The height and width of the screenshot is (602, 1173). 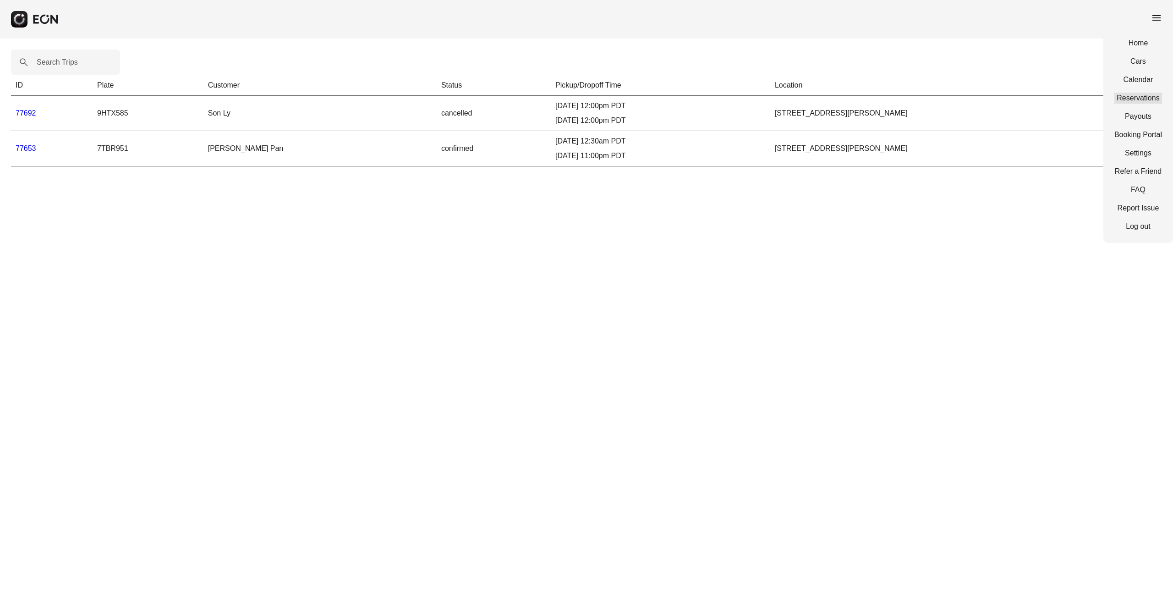 What do you see at coordinates (1138, 135) in the screenshot?
I see `a: Booking Portal` at bounding box center [1138, 135].